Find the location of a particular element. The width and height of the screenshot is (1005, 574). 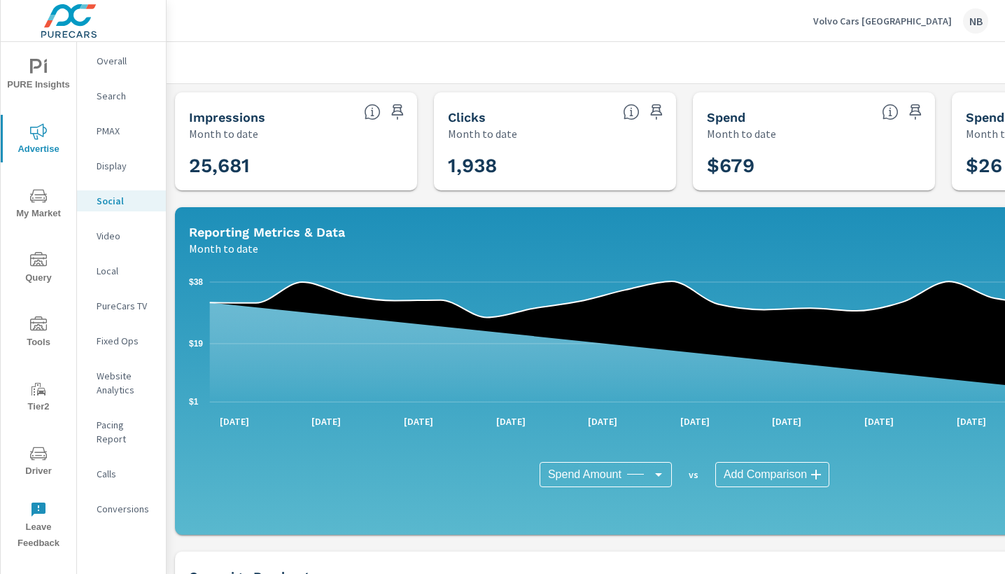

div: Search is located at coordinates (121, 96).